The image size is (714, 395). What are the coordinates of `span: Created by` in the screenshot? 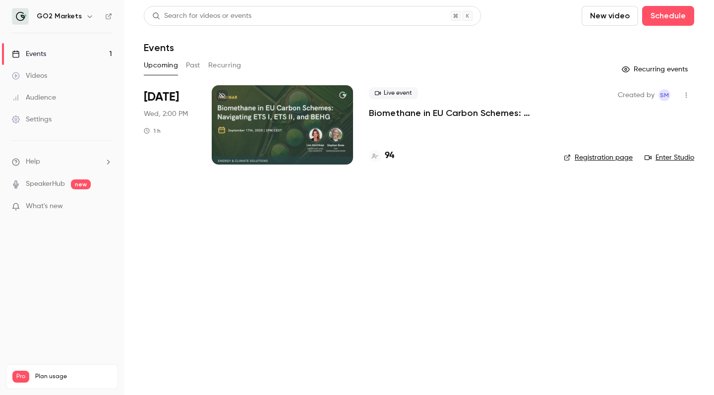 It's located at (636, 95).